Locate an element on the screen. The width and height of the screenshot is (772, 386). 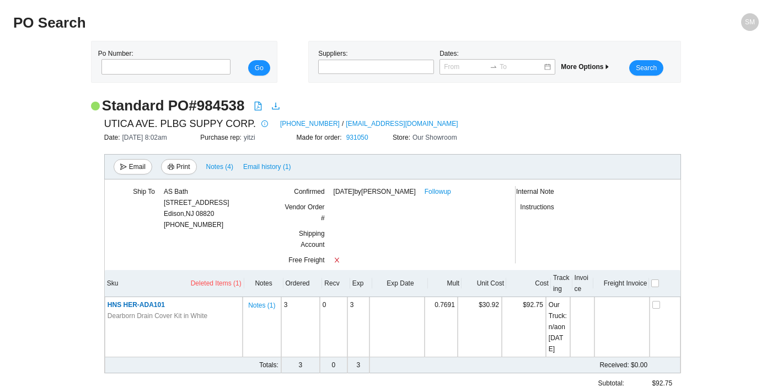
div: Suppliers: is located at coordinates (376, 62).